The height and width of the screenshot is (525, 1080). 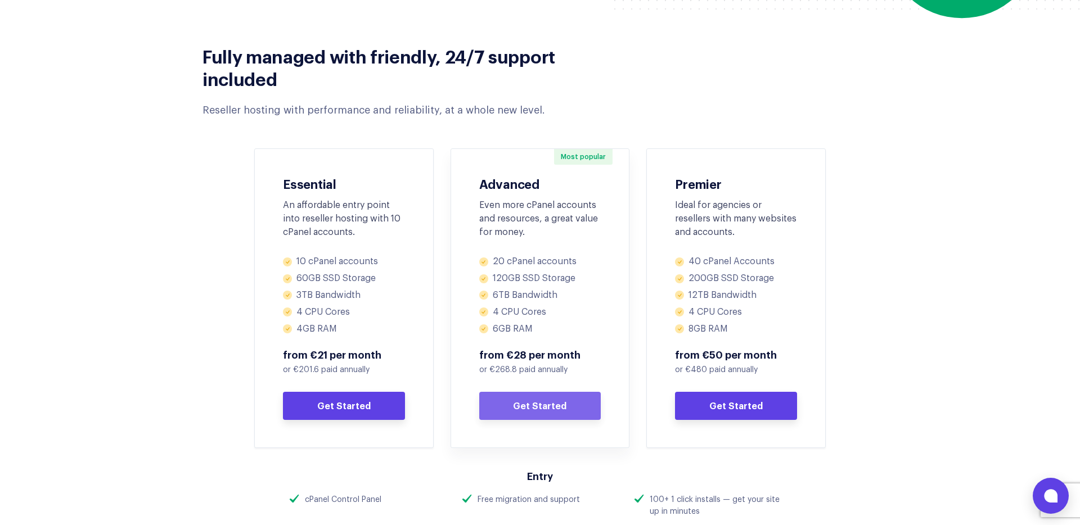 What do you see at coordinates (344, 329) in the screenshot?
I see `li: 4GB RAM` at bounding box center [344, 329].